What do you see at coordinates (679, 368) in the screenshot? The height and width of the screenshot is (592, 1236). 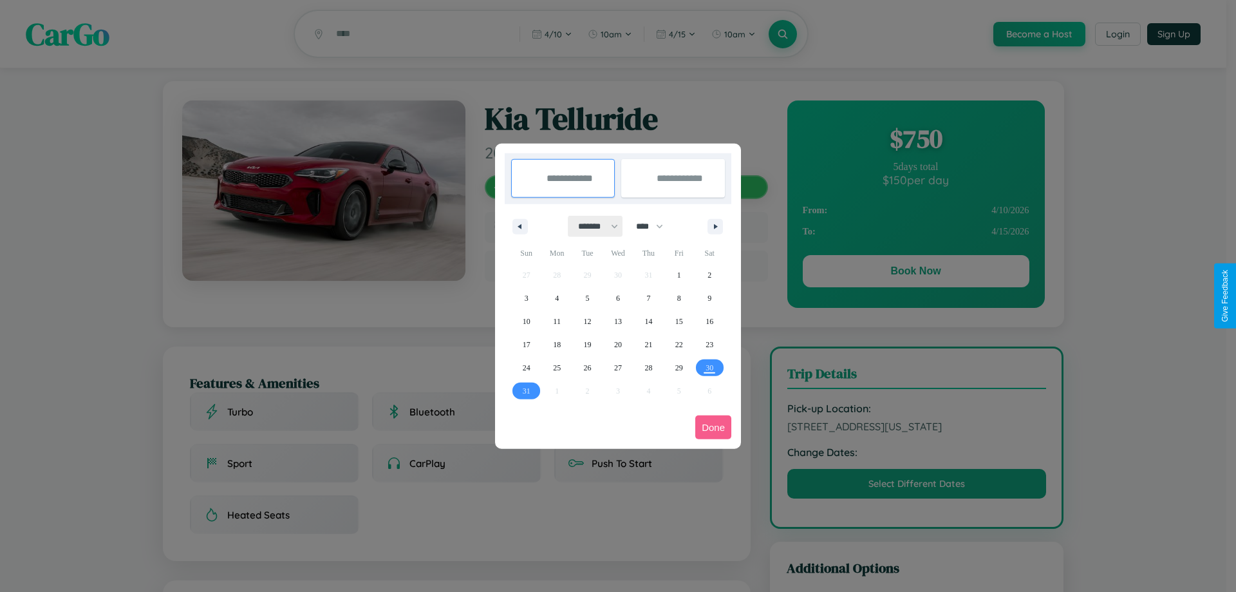 I see `button: 29` at bounding box center [679, 368].